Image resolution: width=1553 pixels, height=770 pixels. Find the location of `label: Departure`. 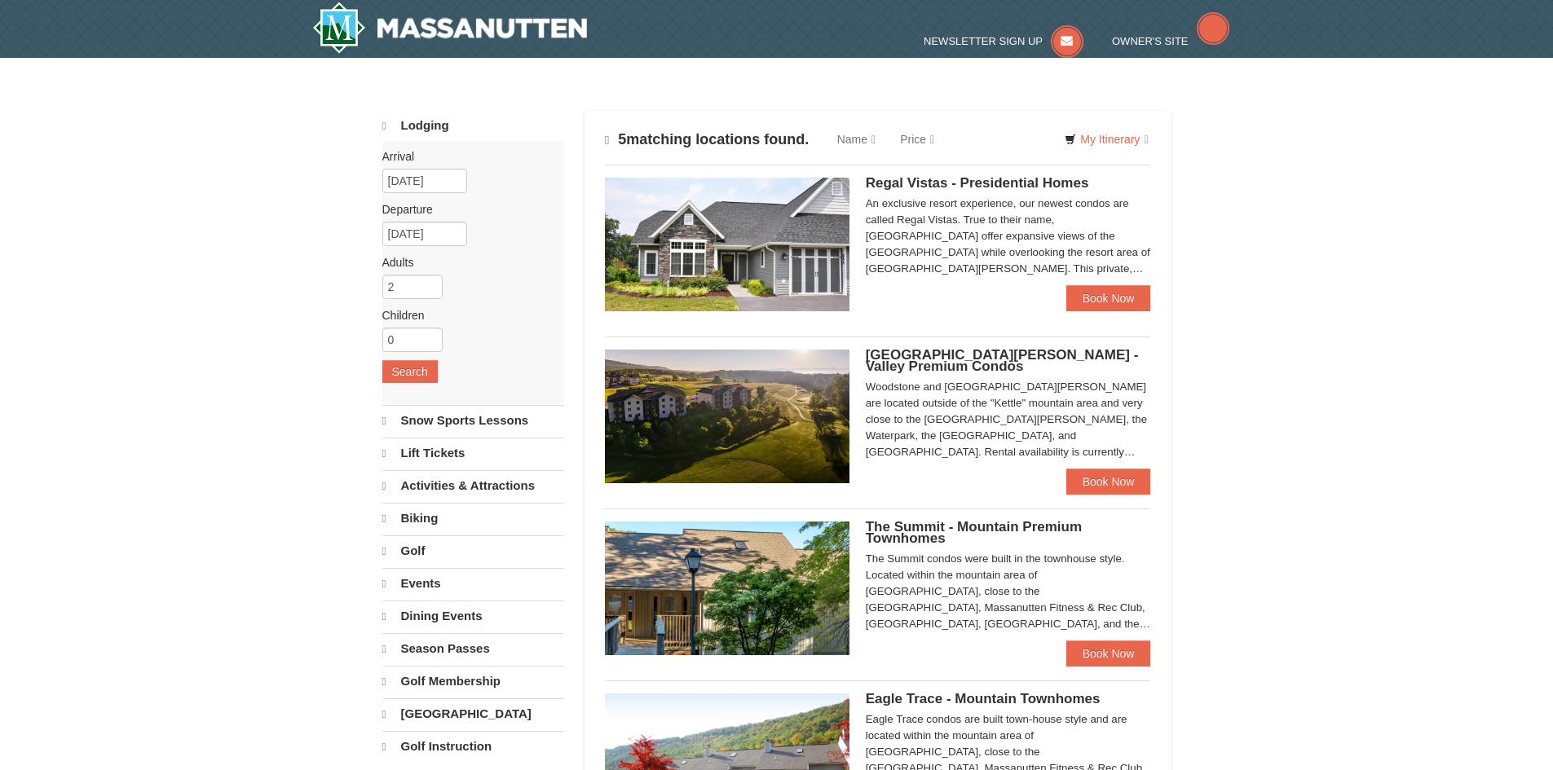

label: Departure is located at coordinates (467, 209).